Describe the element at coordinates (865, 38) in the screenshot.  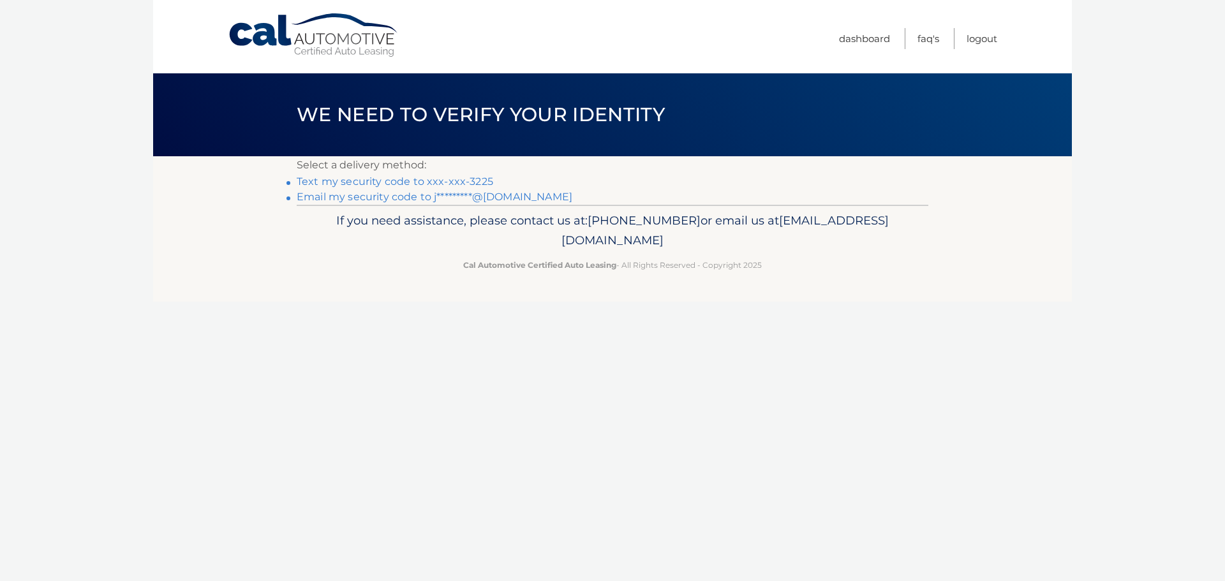
I see `a: Dashboard` at that location.